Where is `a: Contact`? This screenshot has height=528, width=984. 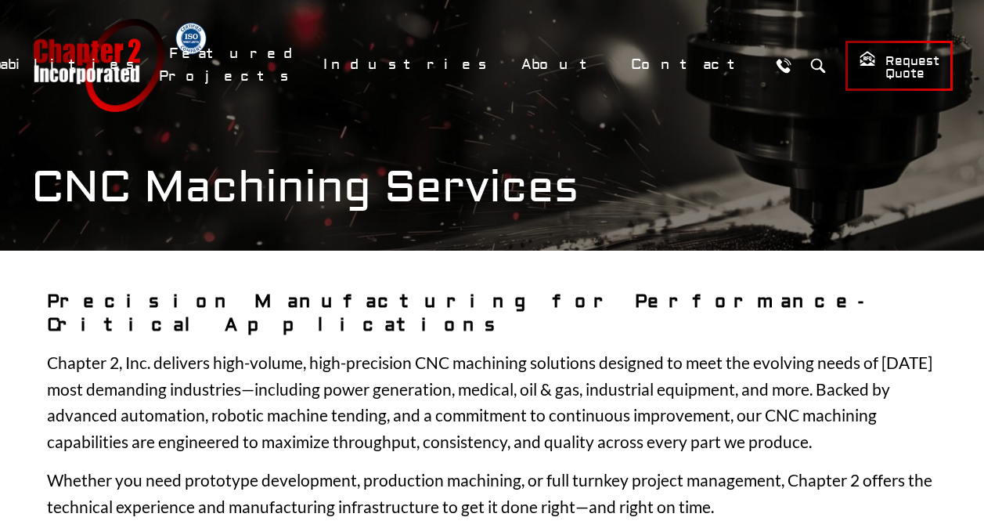 a: Contact is located at coordinates (690, 64).